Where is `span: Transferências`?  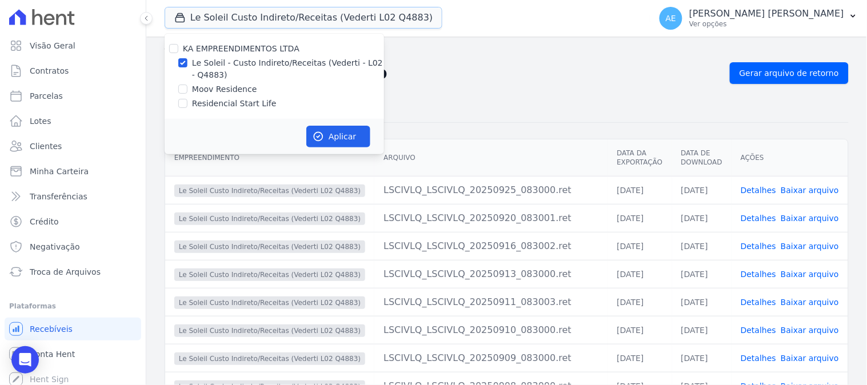 span: Transferências is located at coordinates (58, 197).